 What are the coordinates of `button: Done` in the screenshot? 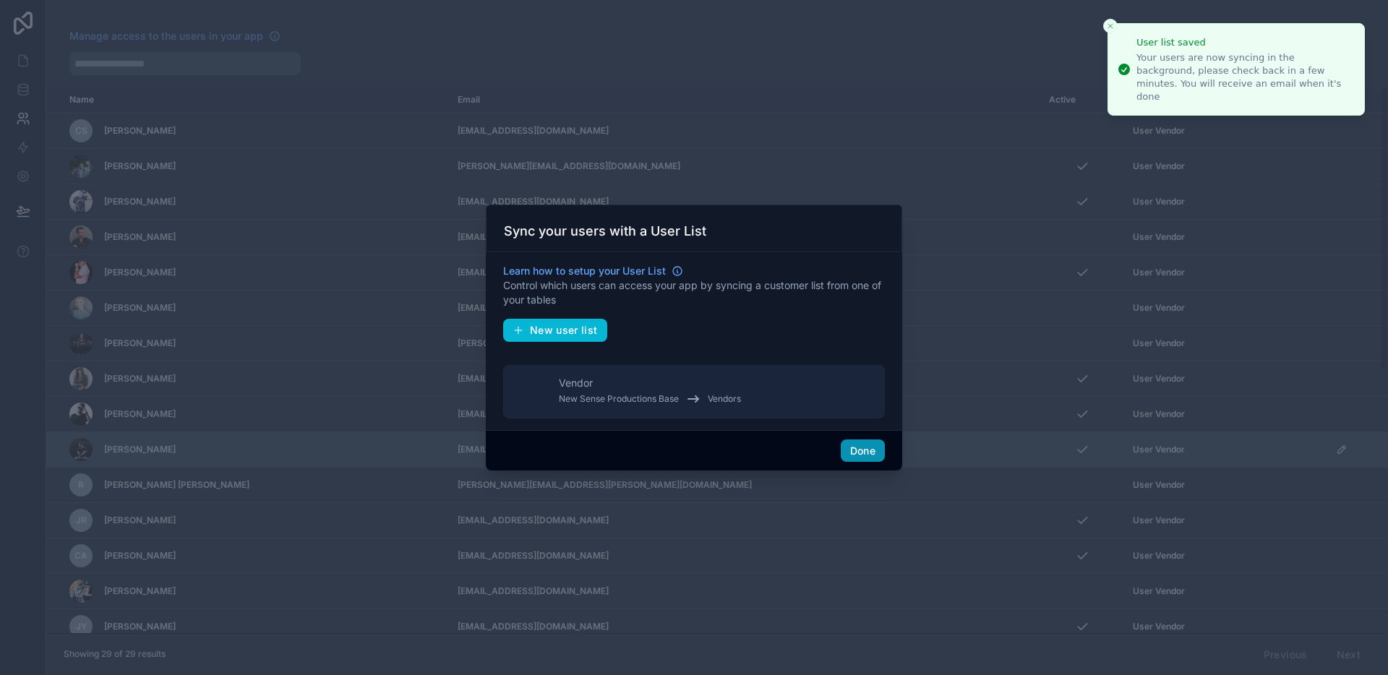 It's located at (862, 451).